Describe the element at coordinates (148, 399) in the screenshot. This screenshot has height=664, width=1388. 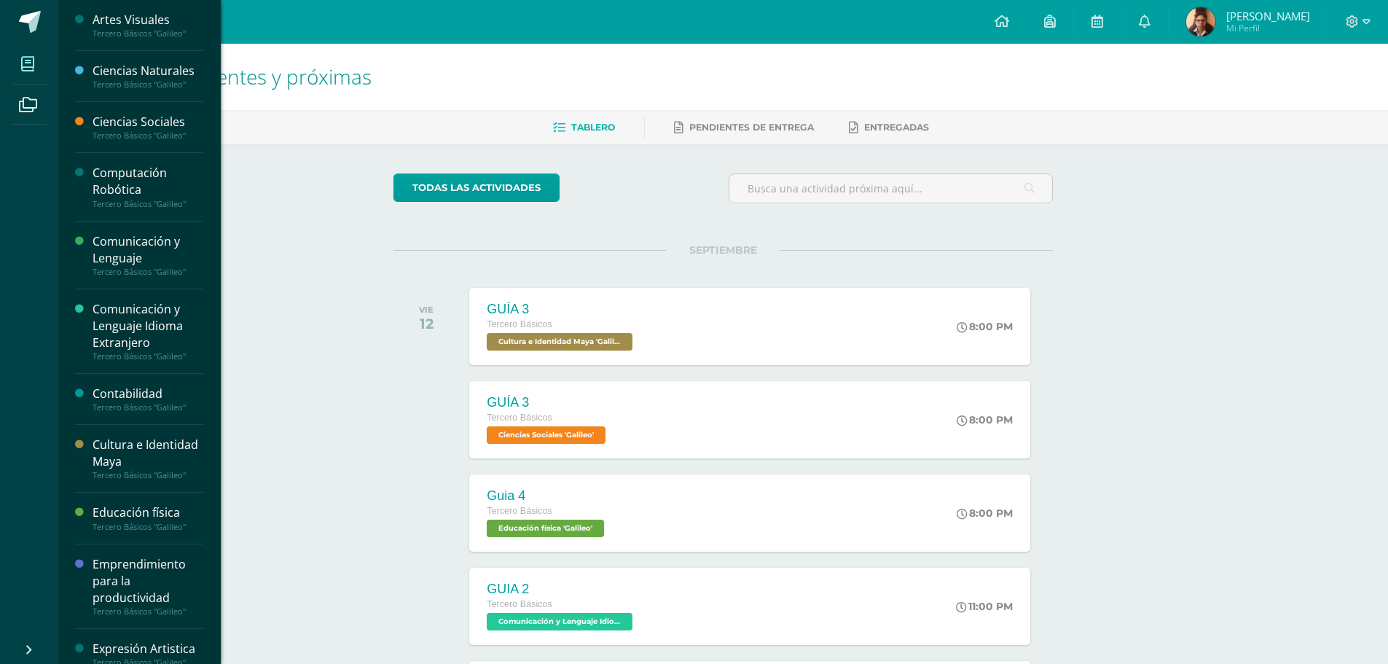
I see `a: ContabilidadTercero Básicos "Galileo"` at that location.